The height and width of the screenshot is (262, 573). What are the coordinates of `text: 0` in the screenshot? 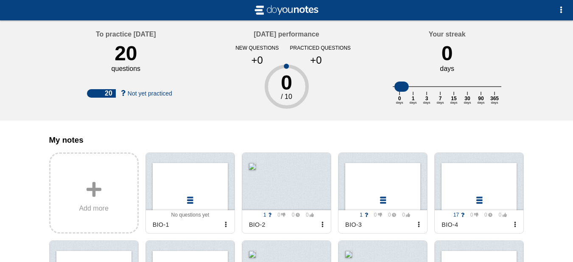 It's located at (400, 98).